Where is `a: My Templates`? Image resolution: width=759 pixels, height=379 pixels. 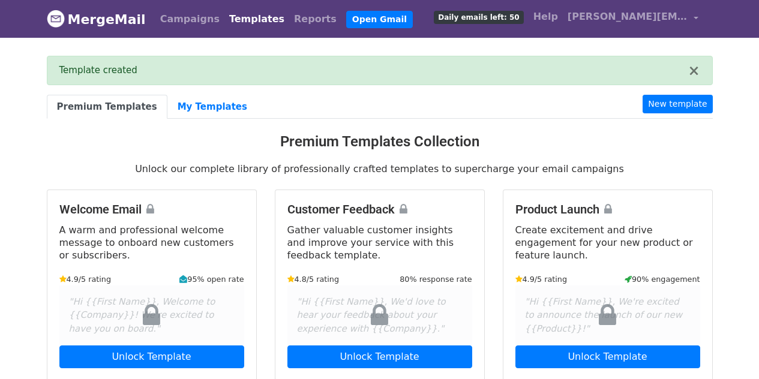
a: My Templates is located at coordinates (212, 107).